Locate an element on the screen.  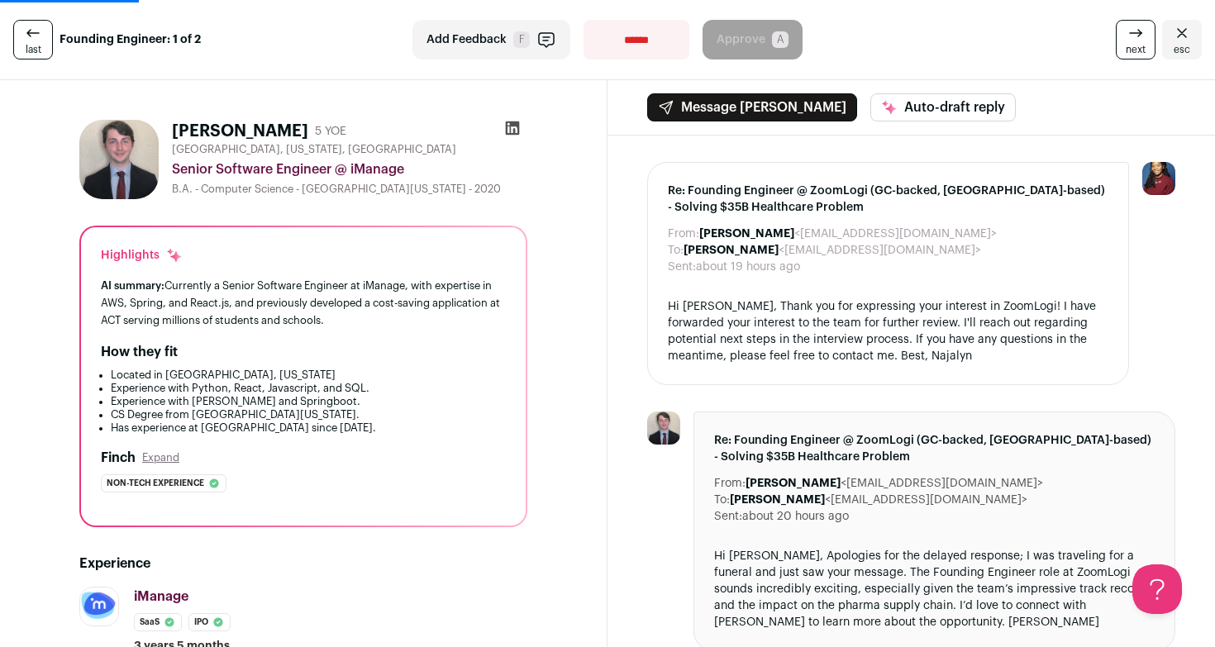
div: 5 YOE is located at coordinates (331, 131).